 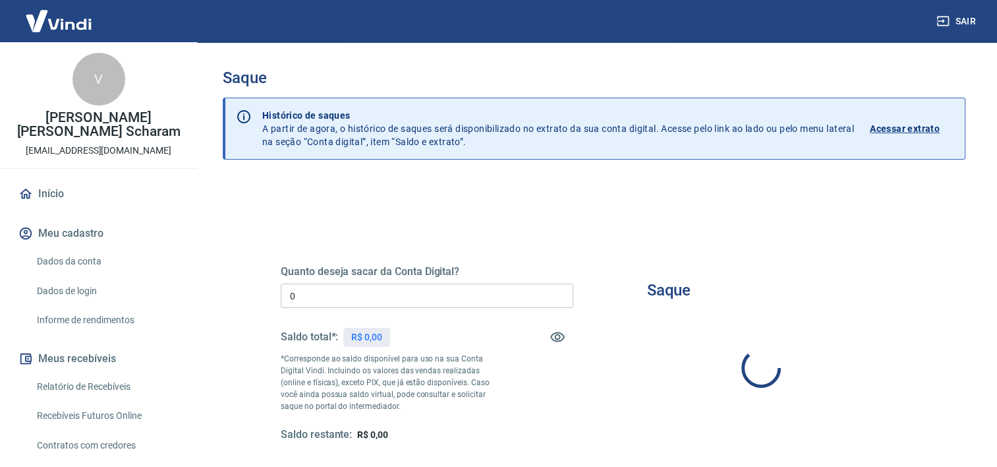 What do you see at coordinates (309, 337) in the screenshot?
I see `h5: Saldo total*:` at bounding box center [309, 337].